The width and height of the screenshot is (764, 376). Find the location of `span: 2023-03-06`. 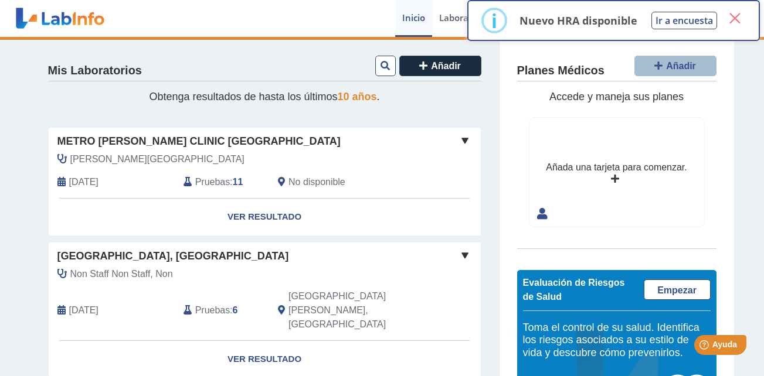

span: 2023-03-06 is located at coordinates (84, 311).